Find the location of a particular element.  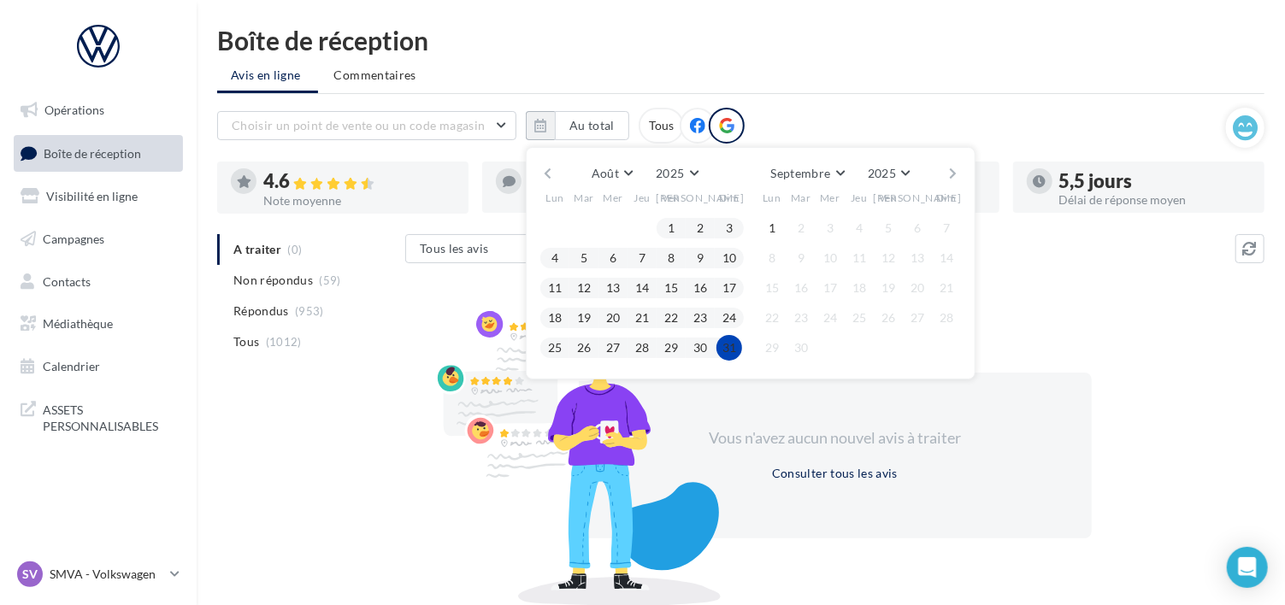

button: 26 is located at coordinates (584, 348).